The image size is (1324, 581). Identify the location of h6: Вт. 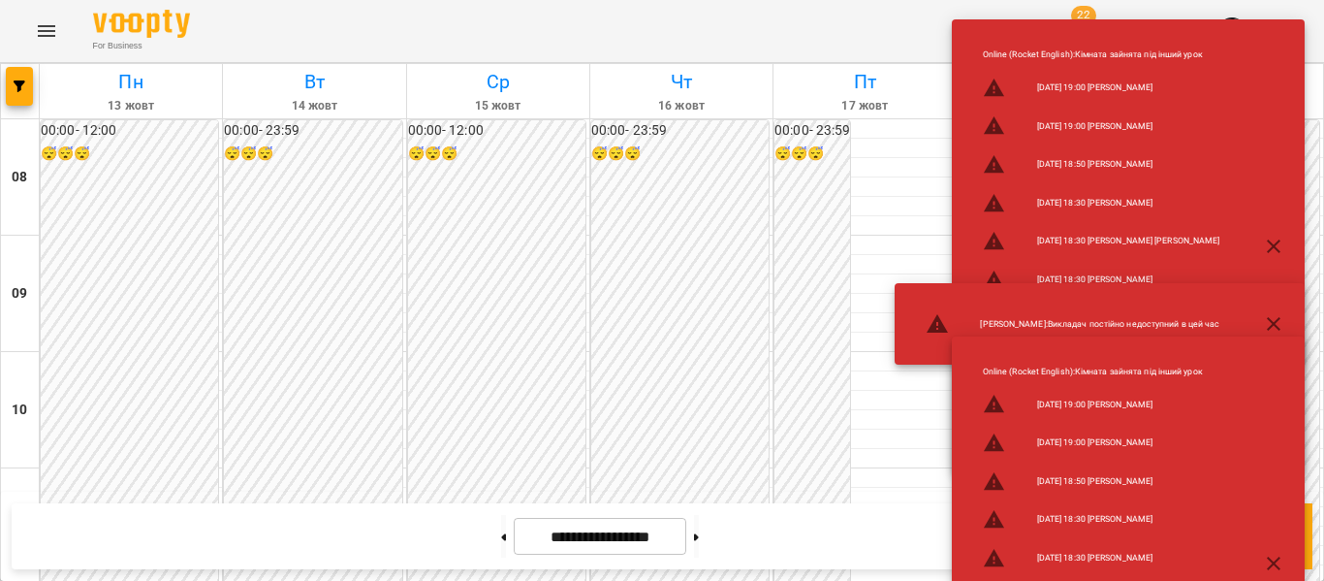
(314, 81).